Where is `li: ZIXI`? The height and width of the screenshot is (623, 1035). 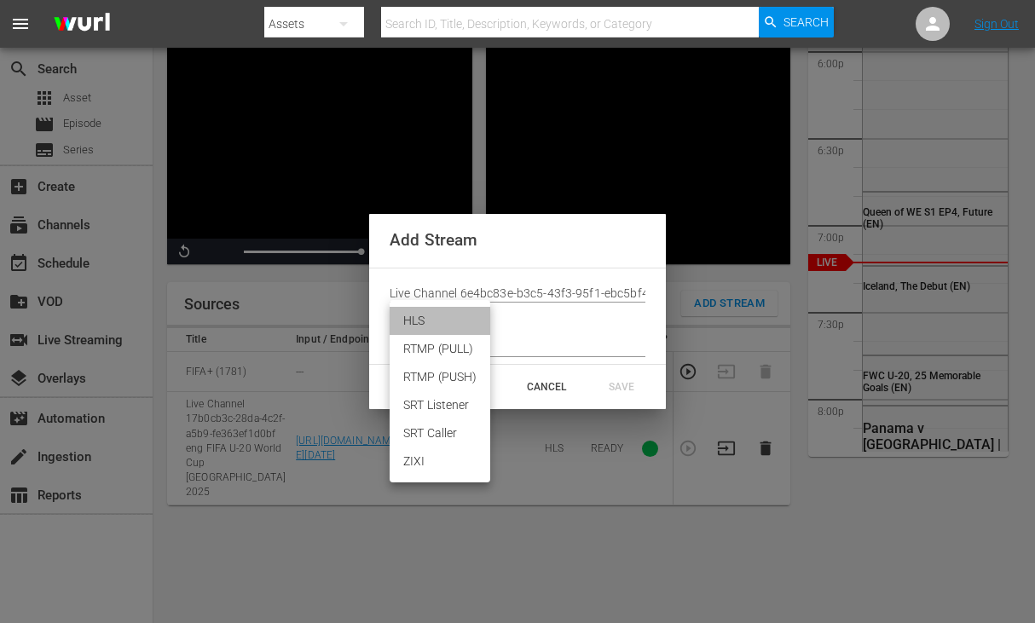
li: ZIXI is located at coordinates (440, 461).